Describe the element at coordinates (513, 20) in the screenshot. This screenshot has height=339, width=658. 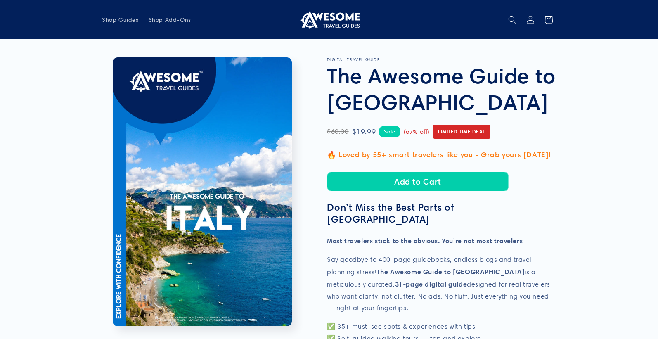
I see `summary: Search` at that location.